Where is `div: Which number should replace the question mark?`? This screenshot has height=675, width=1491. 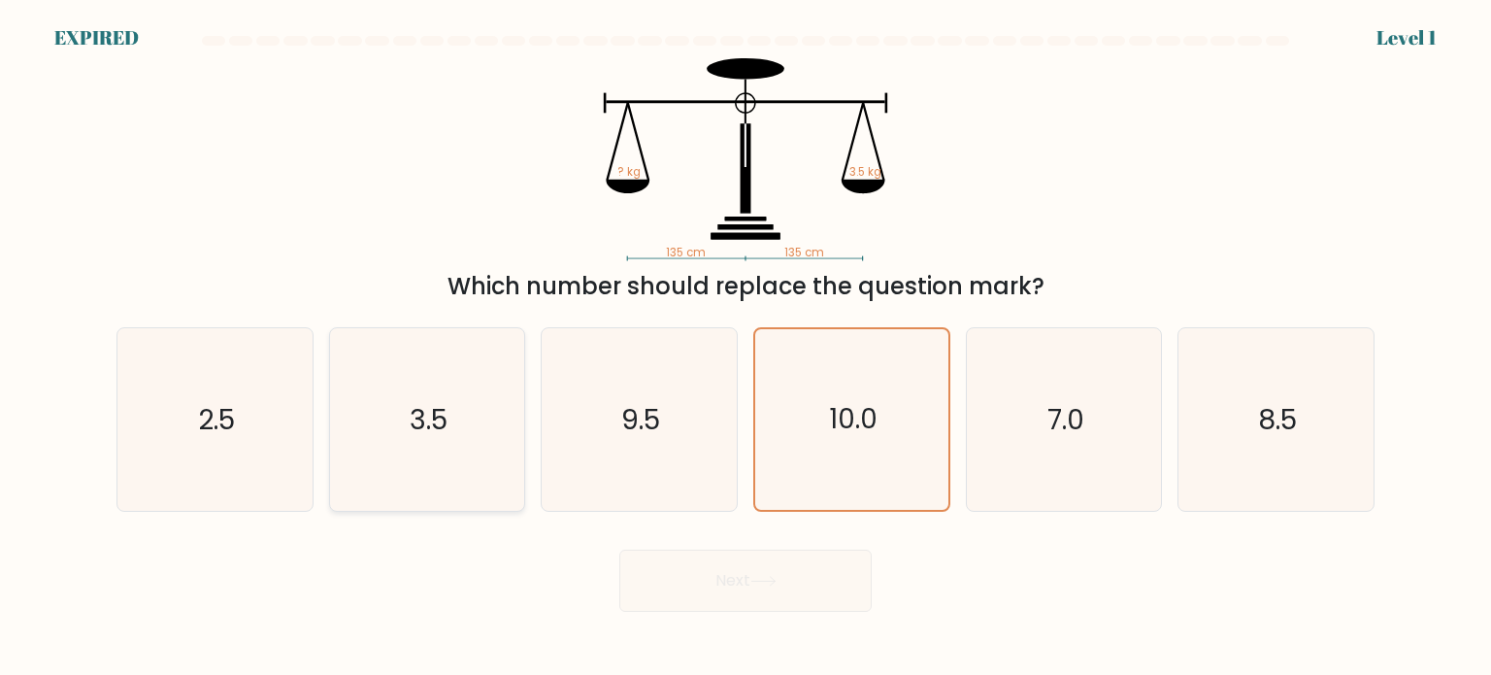 div: Which number should replace the question mark? is located at coordinates (745, 286).